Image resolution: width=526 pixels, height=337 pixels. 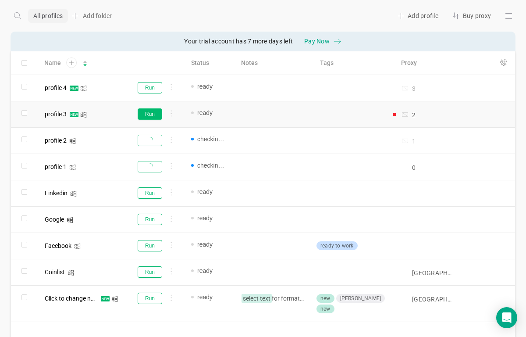 What do you see at coordinates (54, 219) in the screenshot?
I see `div: Google` at bounding box center [54, 219].